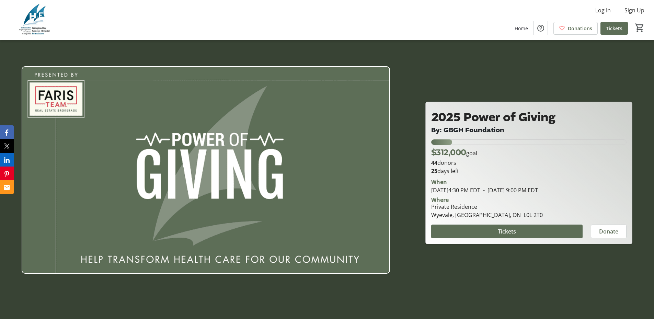 This screenshot has height=319, width=654. I want to click on a: Tickets, so click(615, 28).